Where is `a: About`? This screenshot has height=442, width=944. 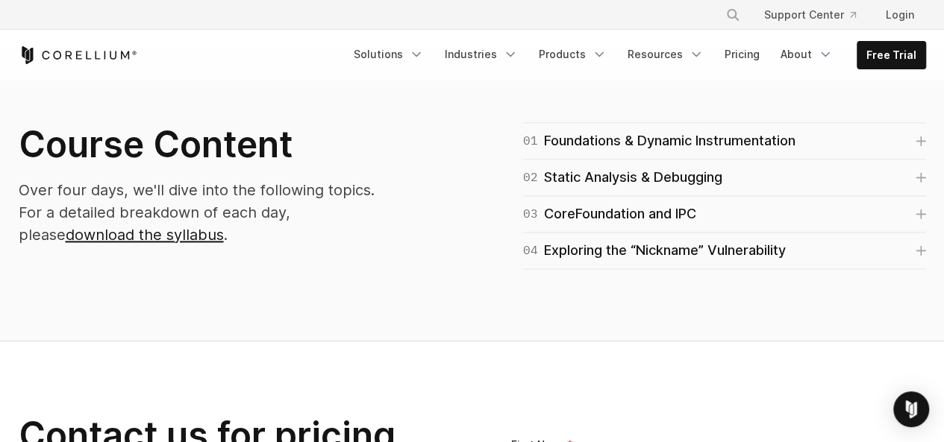
a: About is located at coordinates (806, 54).